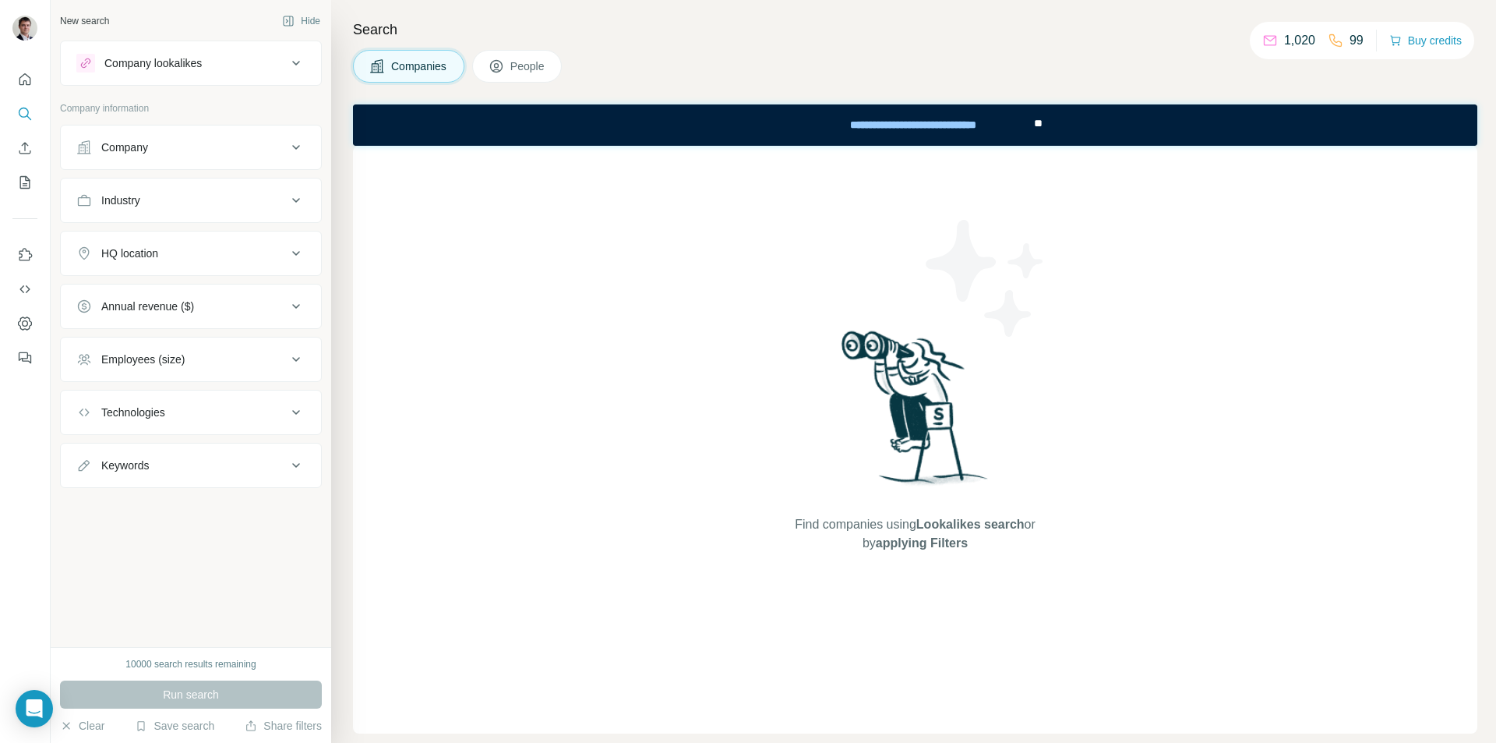  What do you see at coordinates (301, 21) in the screenshot?
I see `button: Hide` at bounding box center [301, 21].